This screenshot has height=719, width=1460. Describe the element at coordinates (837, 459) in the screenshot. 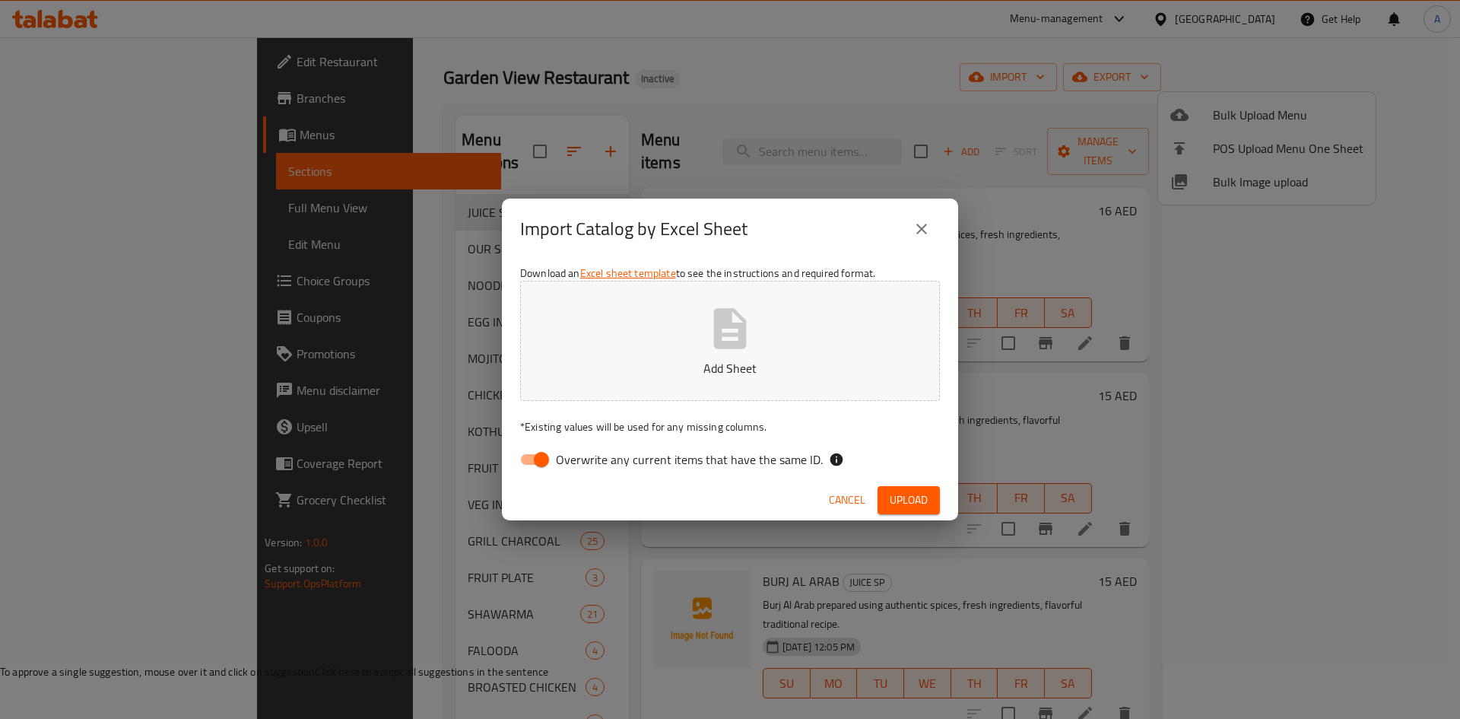

I see `svg: If the overwrite option isn't selected, then the items that match an existing ID will be ignored ...` at that location.